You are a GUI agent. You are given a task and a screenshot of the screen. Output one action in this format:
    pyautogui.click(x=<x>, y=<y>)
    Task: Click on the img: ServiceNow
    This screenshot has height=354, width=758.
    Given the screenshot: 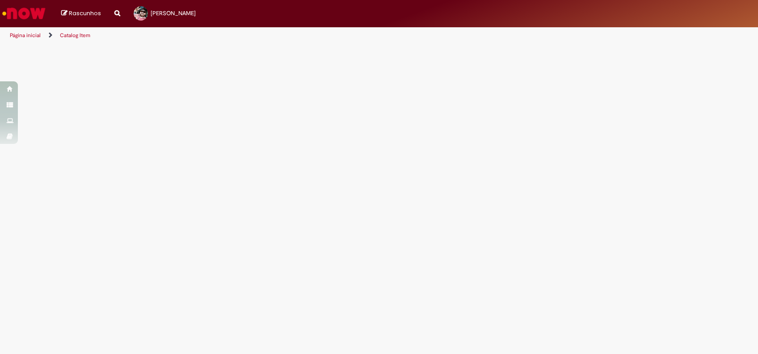 What is the action you would take?
    pyautogui.click(x=24, y=13)
    